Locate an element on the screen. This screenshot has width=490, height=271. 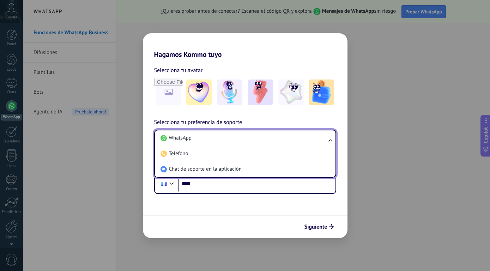
div: Guatemala: + 502 is located at coordinates (164, 184).